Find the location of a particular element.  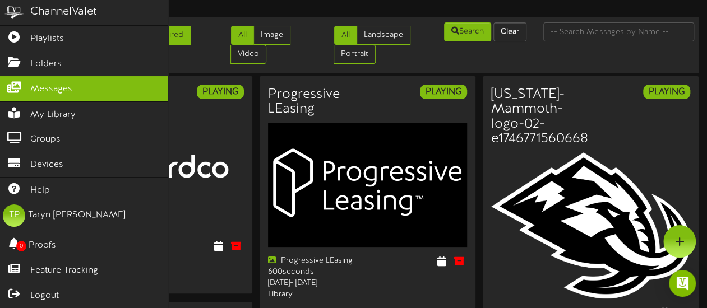

div: Library is located at coordinates (313, 295).